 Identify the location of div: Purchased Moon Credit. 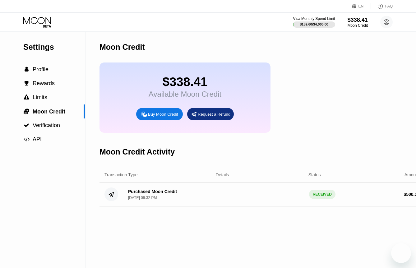
(152, 191).